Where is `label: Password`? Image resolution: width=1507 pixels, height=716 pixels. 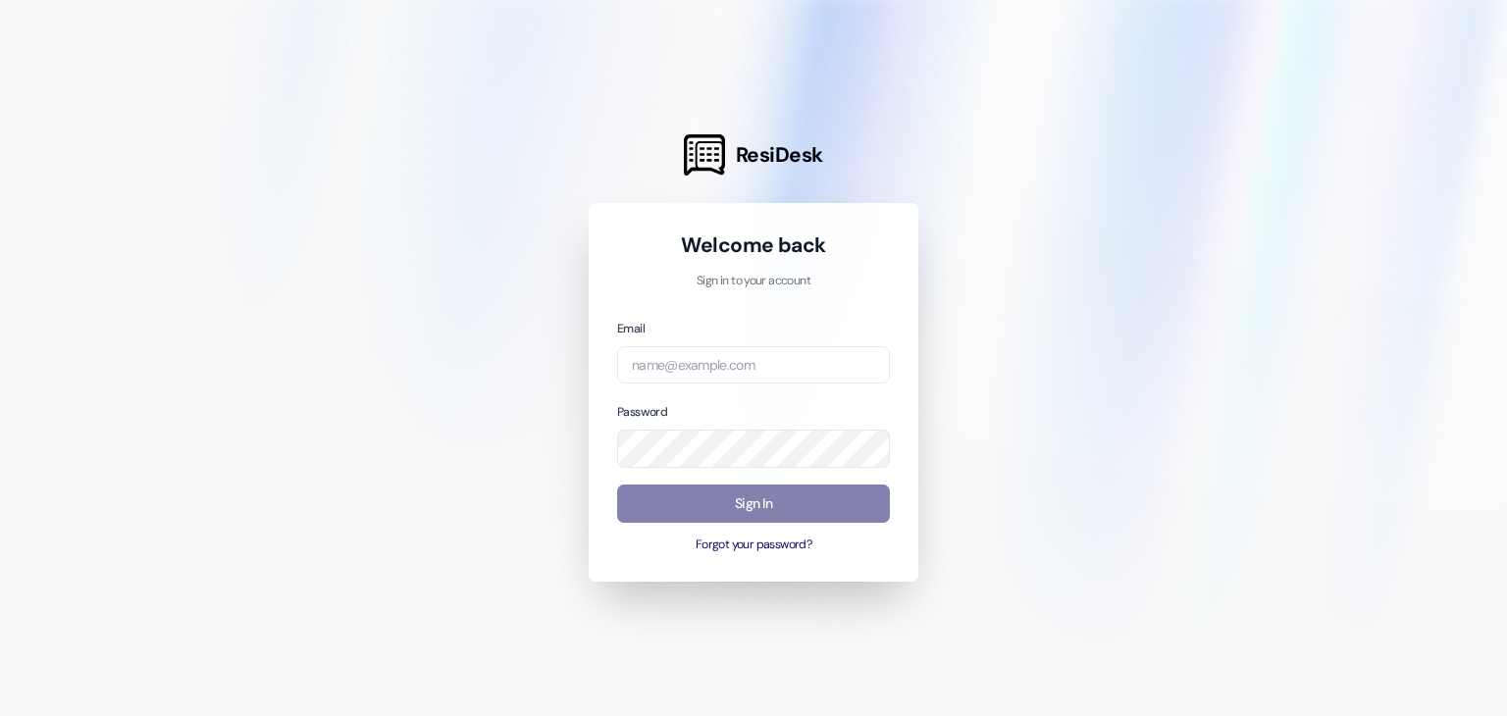
label: Password is located at coordinates (642, 412).